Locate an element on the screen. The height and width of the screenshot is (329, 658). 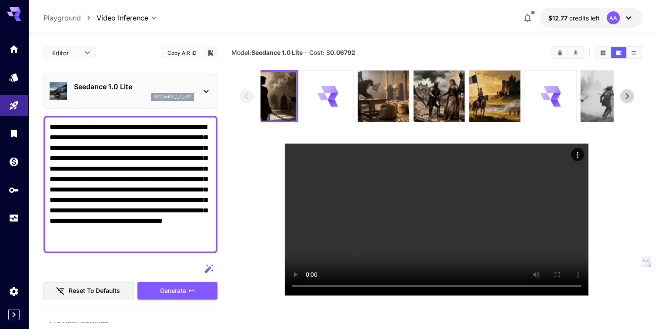
span: Video Inference is located at coordinates (122, 18).